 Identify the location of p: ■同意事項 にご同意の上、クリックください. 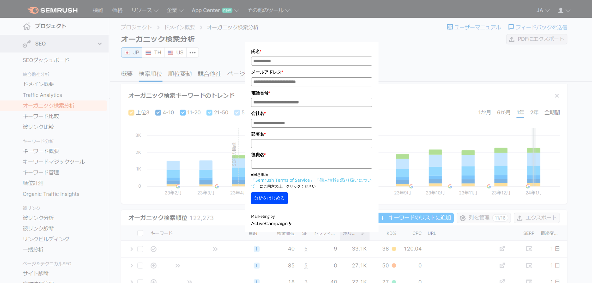
(312, 180).